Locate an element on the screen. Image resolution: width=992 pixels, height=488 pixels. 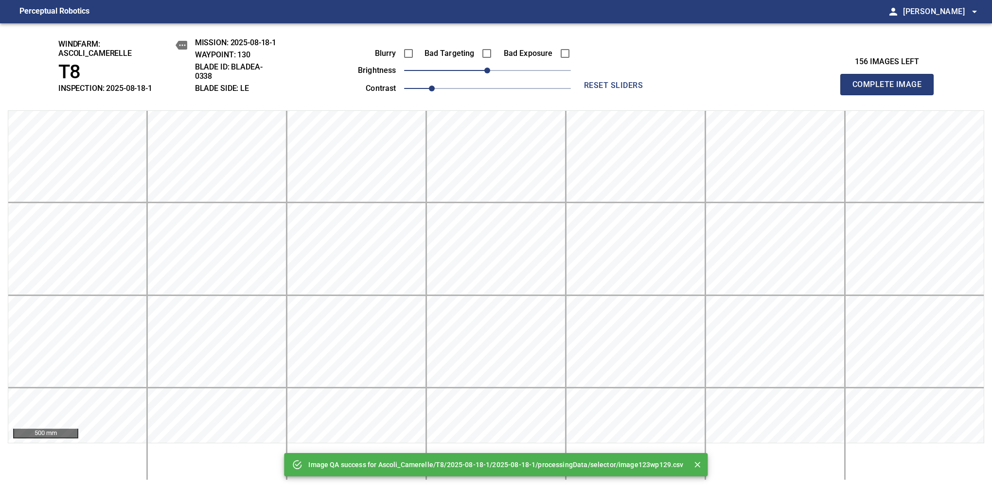
p: Image QA success for Ascoli_Camerelle/T8/2025-08-18-1/2025-08-18-1/processingData/selector/image1... is located at coordinates (495, 465).